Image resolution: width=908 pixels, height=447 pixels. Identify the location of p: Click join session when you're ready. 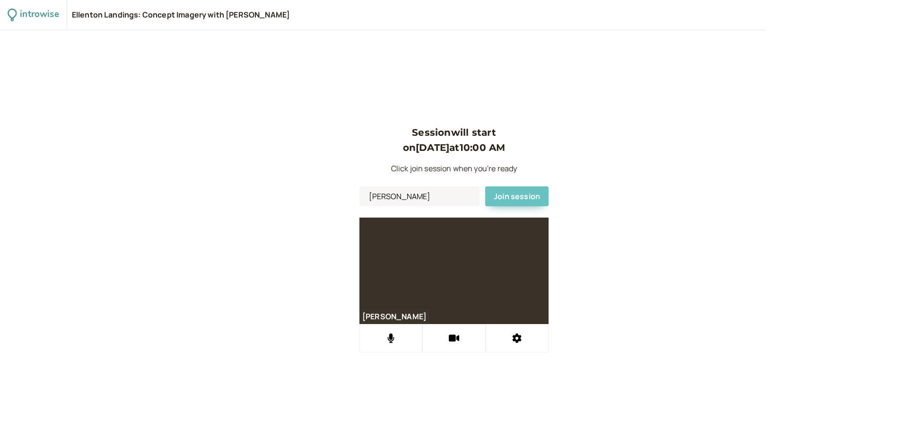
(454, 169).